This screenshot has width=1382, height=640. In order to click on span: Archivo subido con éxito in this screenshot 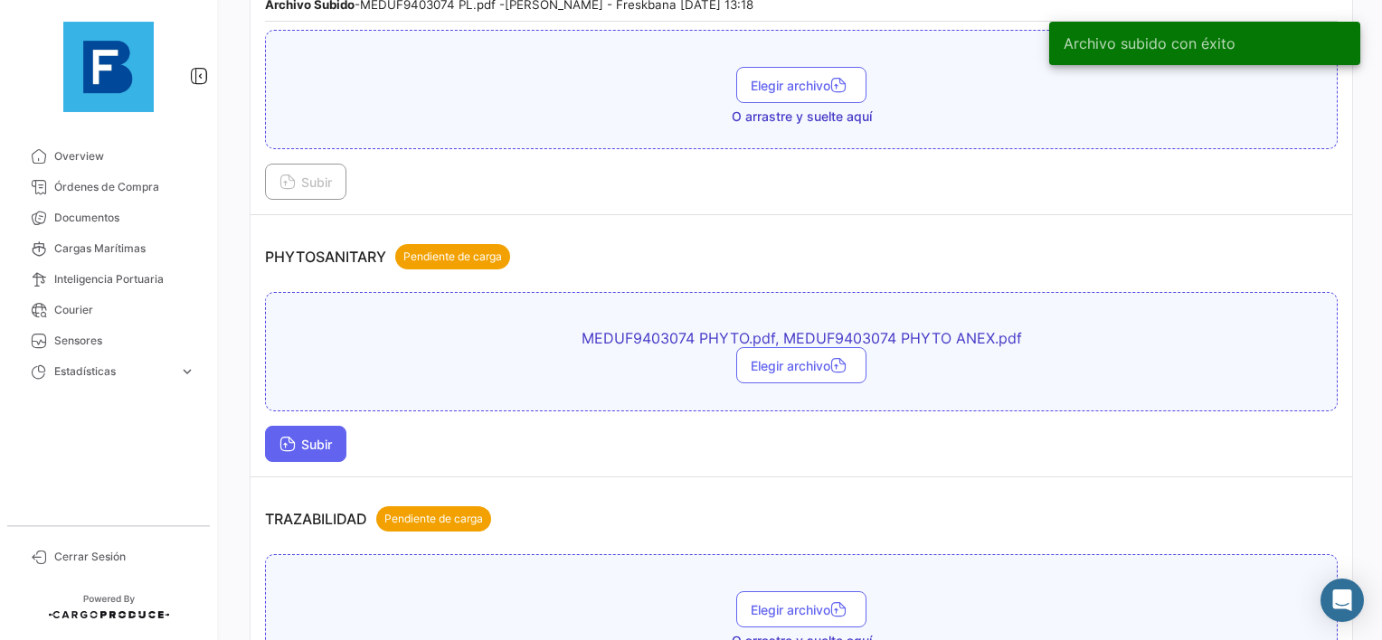, I will do `click(1149, 43)`.